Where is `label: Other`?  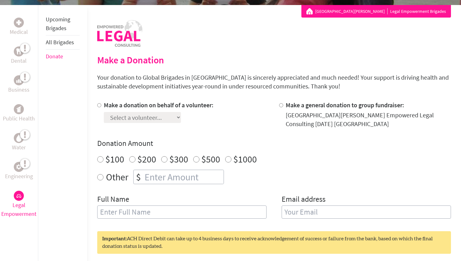
label: Other is located at coordinates (117, 177).